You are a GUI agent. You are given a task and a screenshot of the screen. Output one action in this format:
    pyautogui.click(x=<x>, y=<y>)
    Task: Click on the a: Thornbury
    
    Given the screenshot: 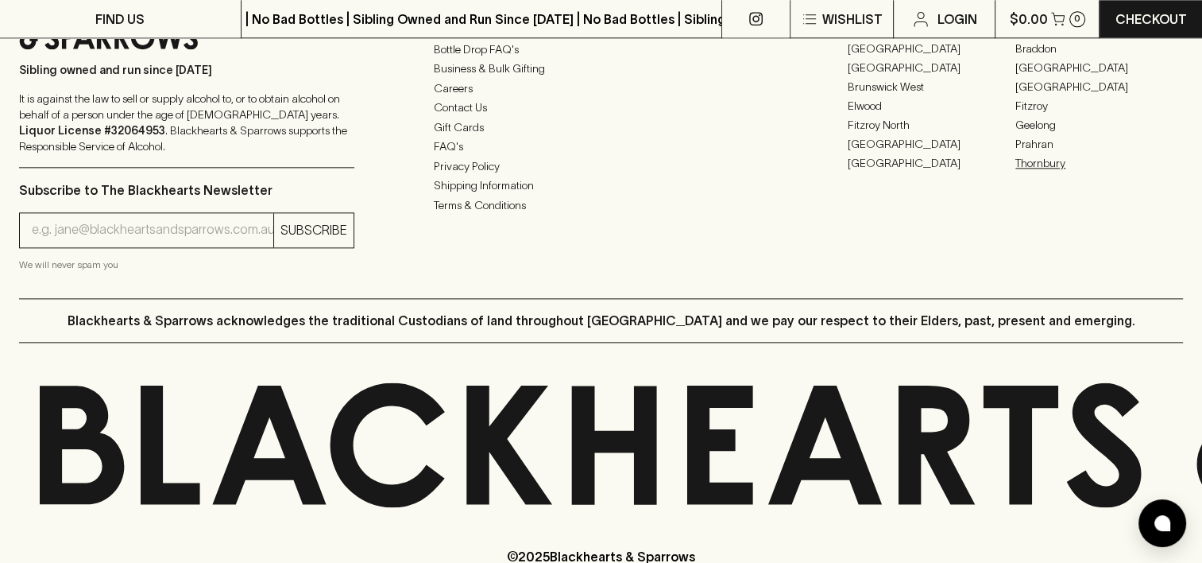 What is the action you would take?
    pyautogui.click(x=1099, y=164)
    